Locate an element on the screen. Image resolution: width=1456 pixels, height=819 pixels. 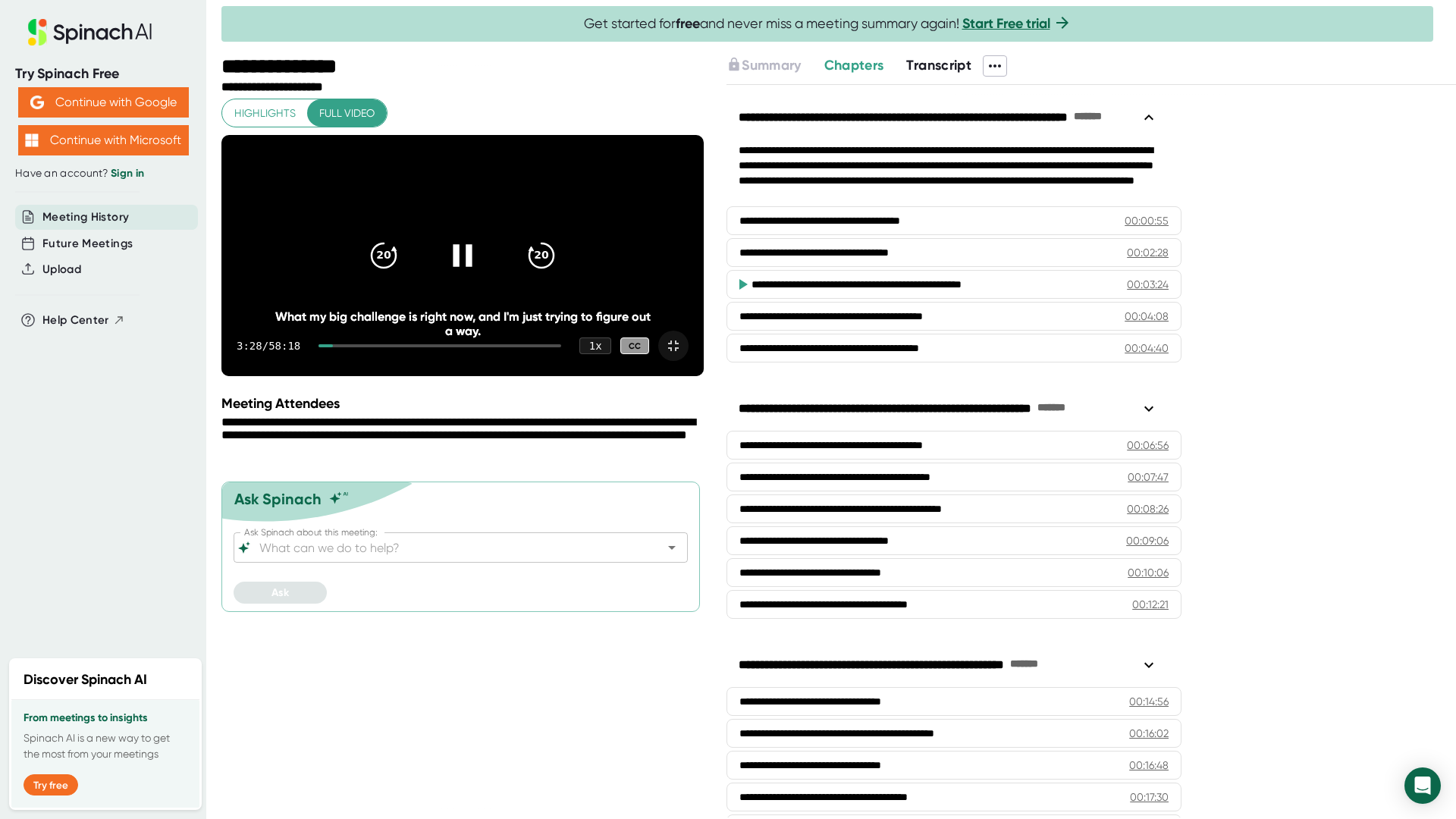
button: Try free is located at coordinates (50, 784).